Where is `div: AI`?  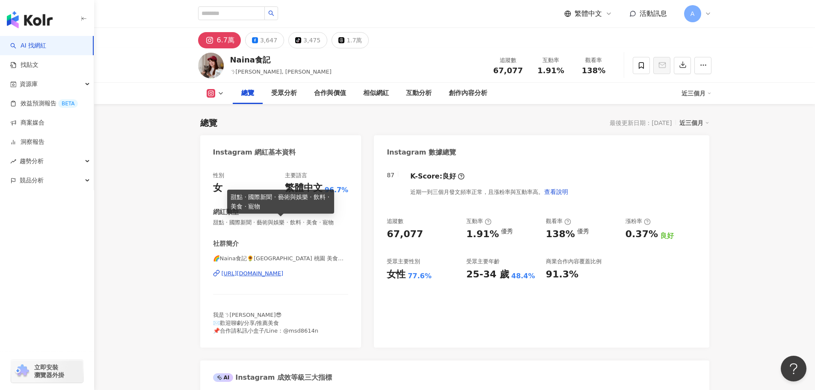
div: AI is located at coordinates (223, 377).